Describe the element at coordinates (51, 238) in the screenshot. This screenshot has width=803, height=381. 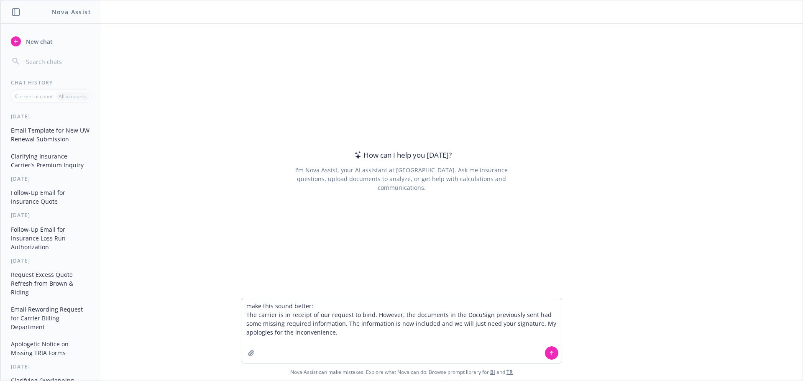
I see `button: Follow-Up Email for Insurance Loss Run Authorization` at that location.